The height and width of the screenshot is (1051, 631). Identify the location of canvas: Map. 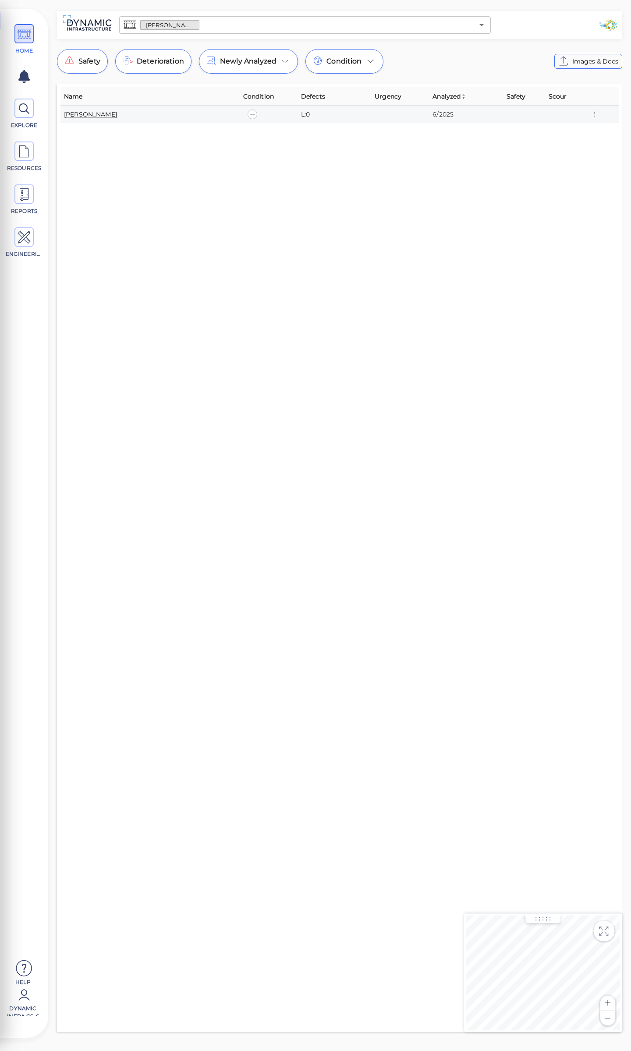
(543, 973).